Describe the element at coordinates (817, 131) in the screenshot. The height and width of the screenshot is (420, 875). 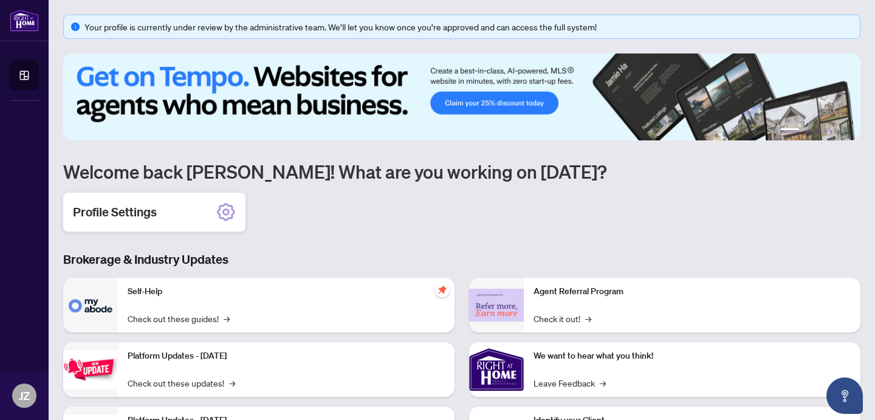
I see `button: 3` at that location.